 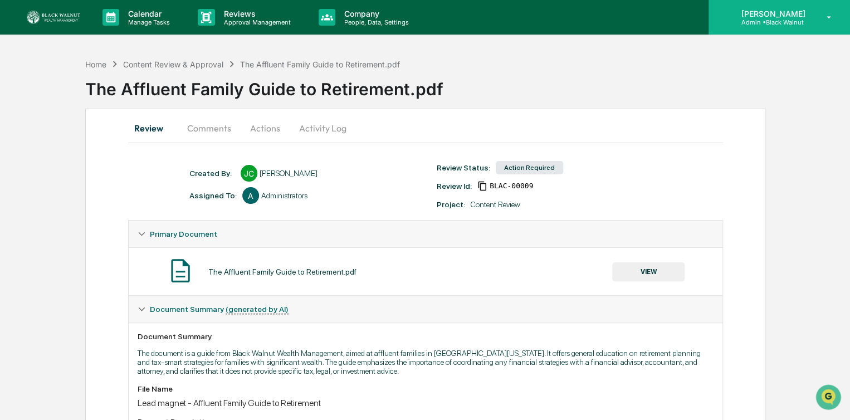 I want to click on span: Pylon, so click(x=123, y=193).